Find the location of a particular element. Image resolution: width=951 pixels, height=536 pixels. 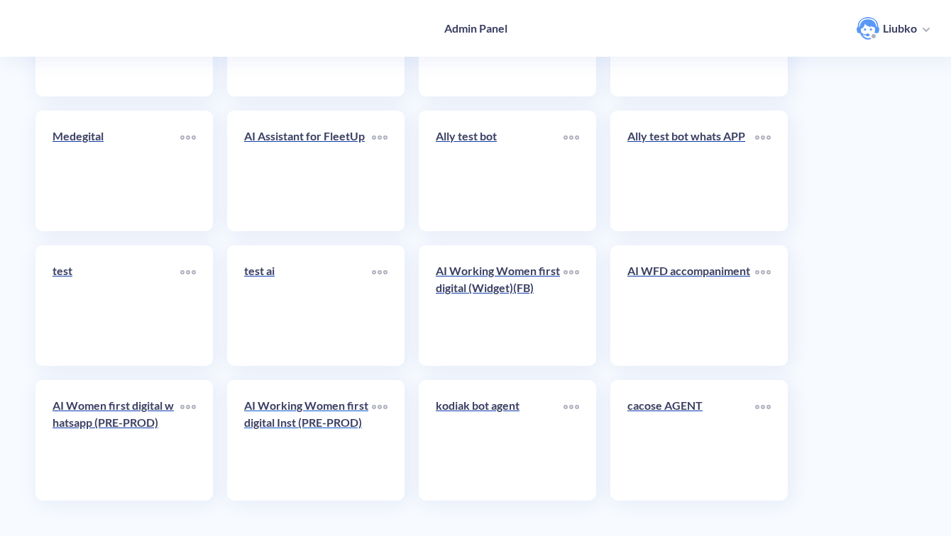

p: test is located at coordinates (116, 271).